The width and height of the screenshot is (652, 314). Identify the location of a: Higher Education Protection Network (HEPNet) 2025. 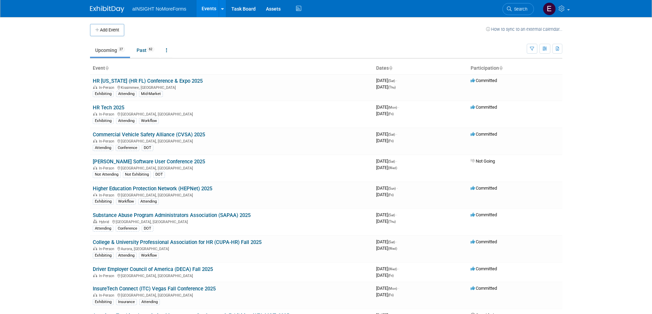
(152, 189).